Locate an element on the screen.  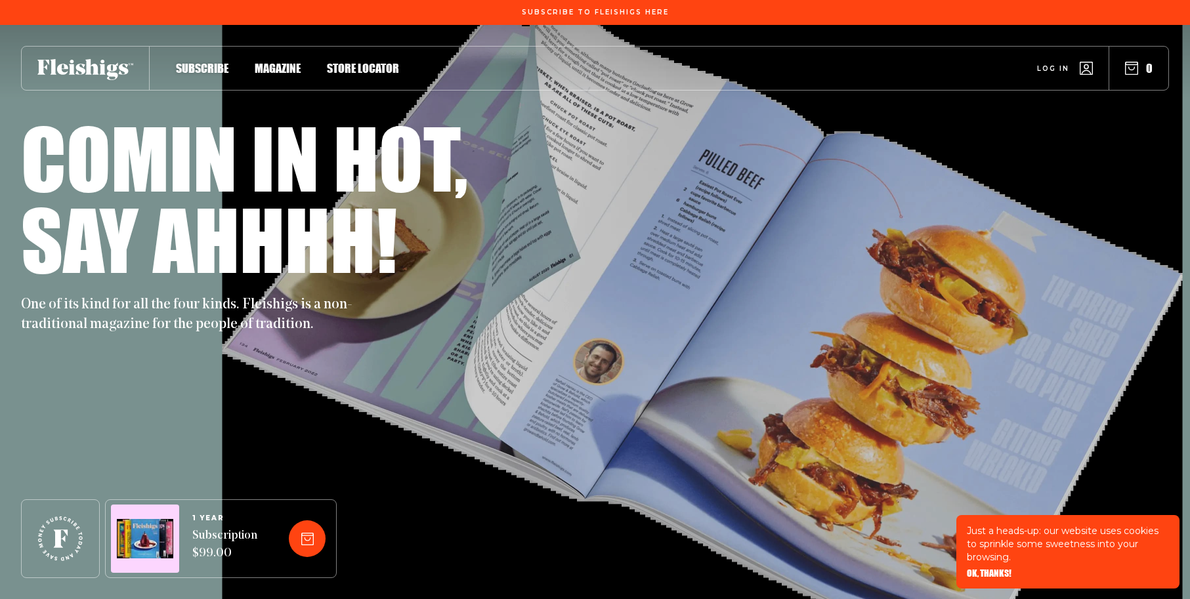
h1: Comin in hot, is located at coordinates (244, 158).